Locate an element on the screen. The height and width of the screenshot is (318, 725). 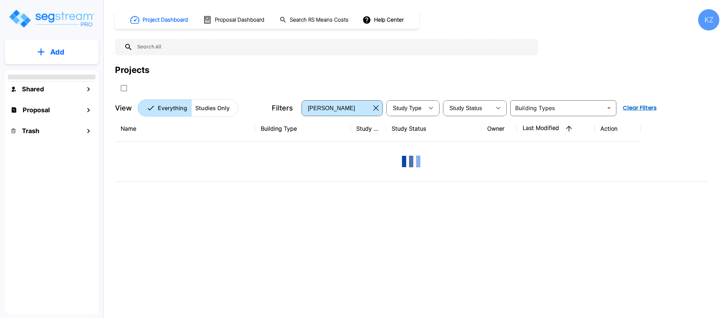
button: Add is located at coordinates (52, 52).